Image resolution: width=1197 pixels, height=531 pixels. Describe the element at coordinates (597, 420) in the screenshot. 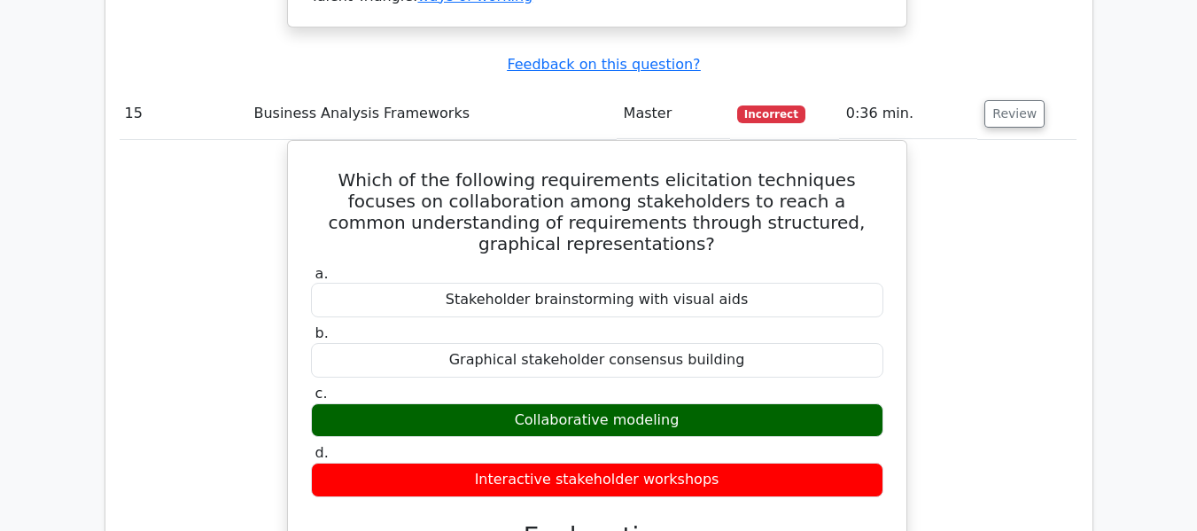

I see `div: Collaborative modeling` at that location.